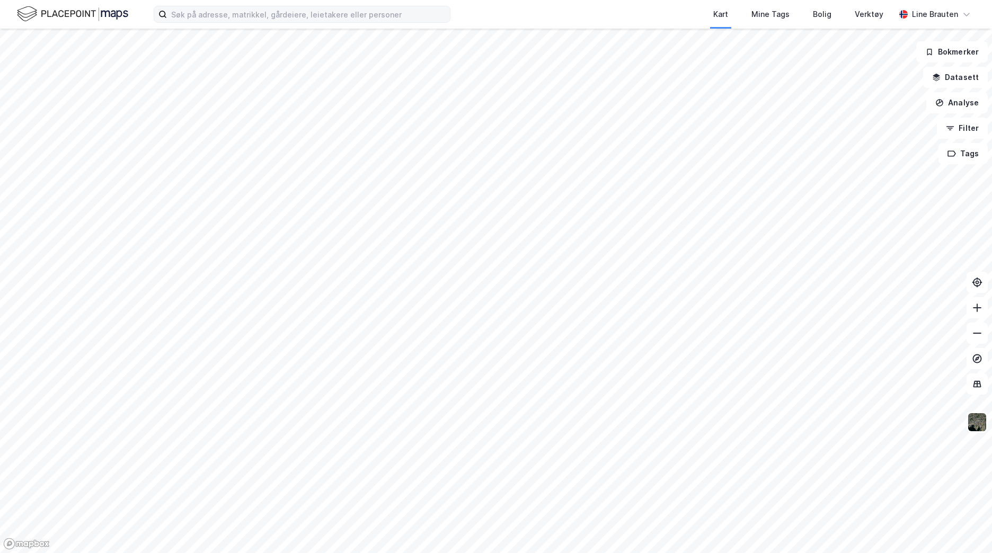 The image size is (992, 553). I want to click on div: Bolig, so click(822, 14).